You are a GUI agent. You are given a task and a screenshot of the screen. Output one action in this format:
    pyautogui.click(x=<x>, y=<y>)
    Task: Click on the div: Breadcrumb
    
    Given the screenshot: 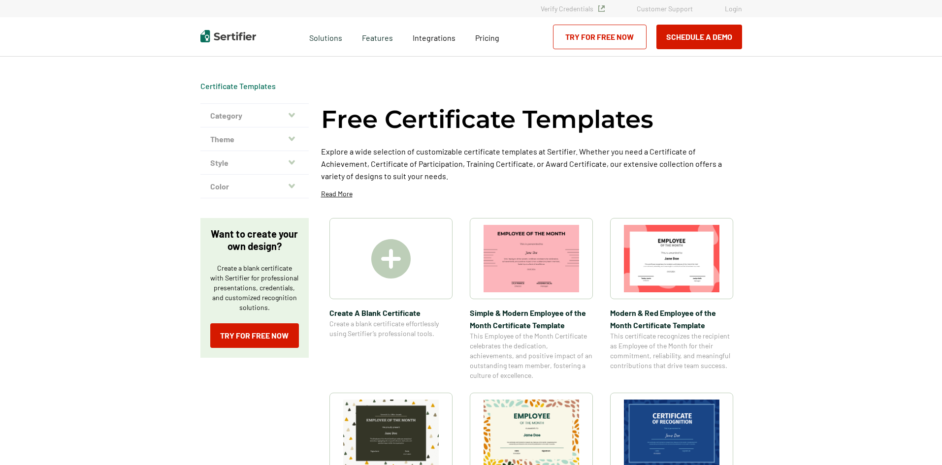 What is the action you would take?
    pyautogui.click(x=238, y=86)
    